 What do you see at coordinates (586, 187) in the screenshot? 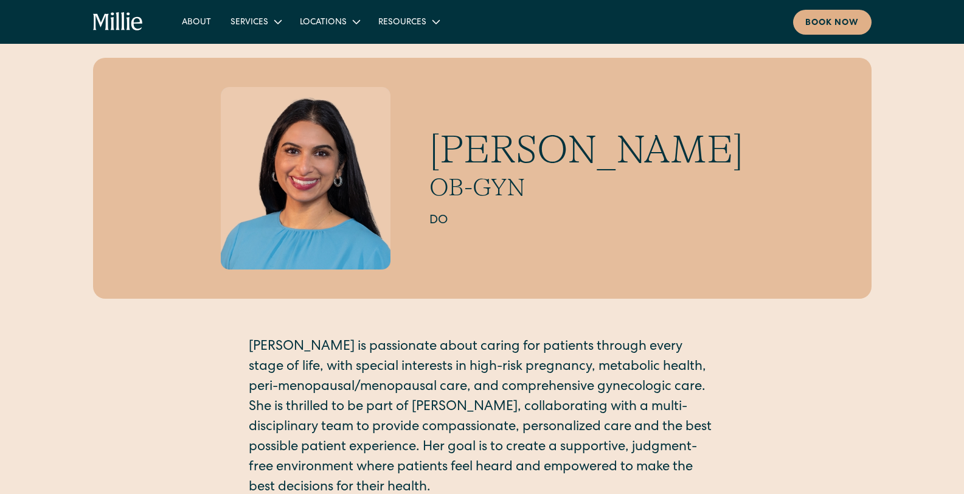
I see `h2: OB-GYN` at bounding box center [586, 187].